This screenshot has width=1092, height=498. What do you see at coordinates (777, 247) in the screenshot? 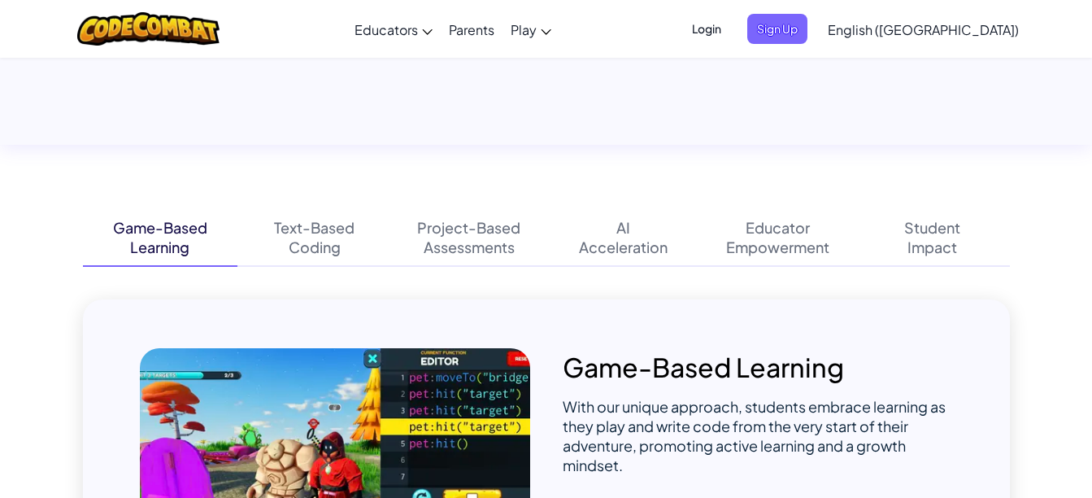
I see `div: Empowerment` at bounding box center [777, 247].